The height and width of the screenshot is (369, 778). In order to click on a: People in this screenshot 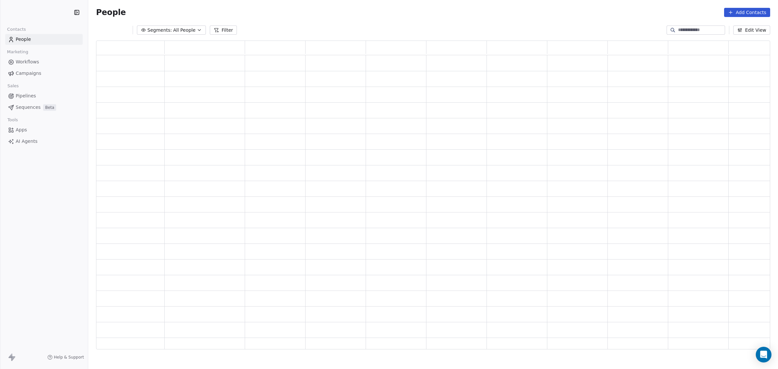, I will do `click(44, 39)`.